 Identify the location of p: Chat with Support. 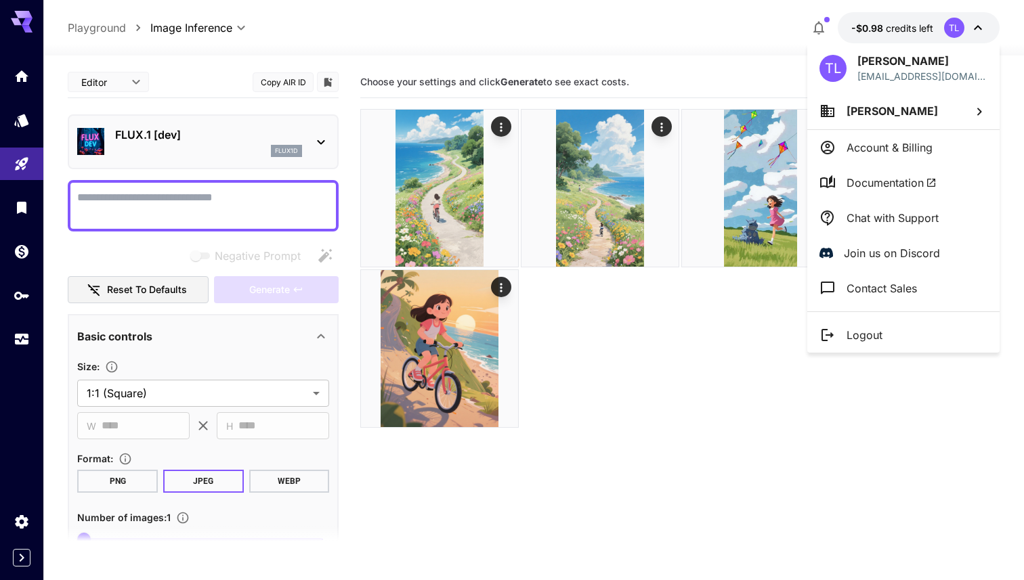
(893, 218).